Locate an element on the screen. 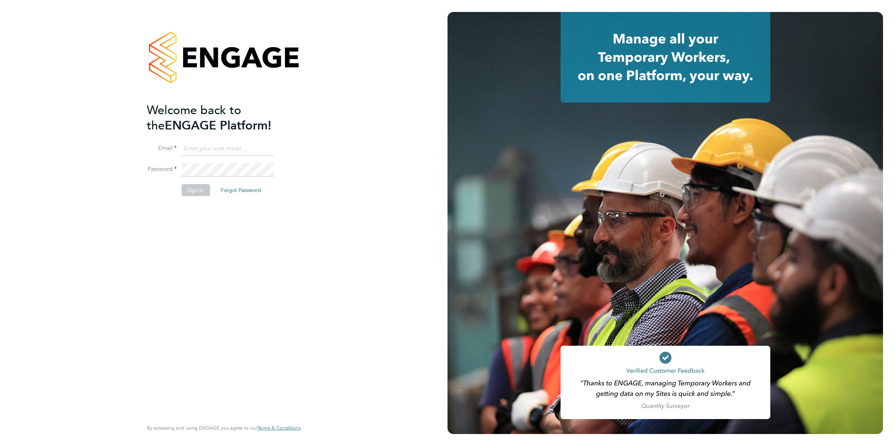 The image size is (895, 446). label: Password is located at coordinates (162, 169).